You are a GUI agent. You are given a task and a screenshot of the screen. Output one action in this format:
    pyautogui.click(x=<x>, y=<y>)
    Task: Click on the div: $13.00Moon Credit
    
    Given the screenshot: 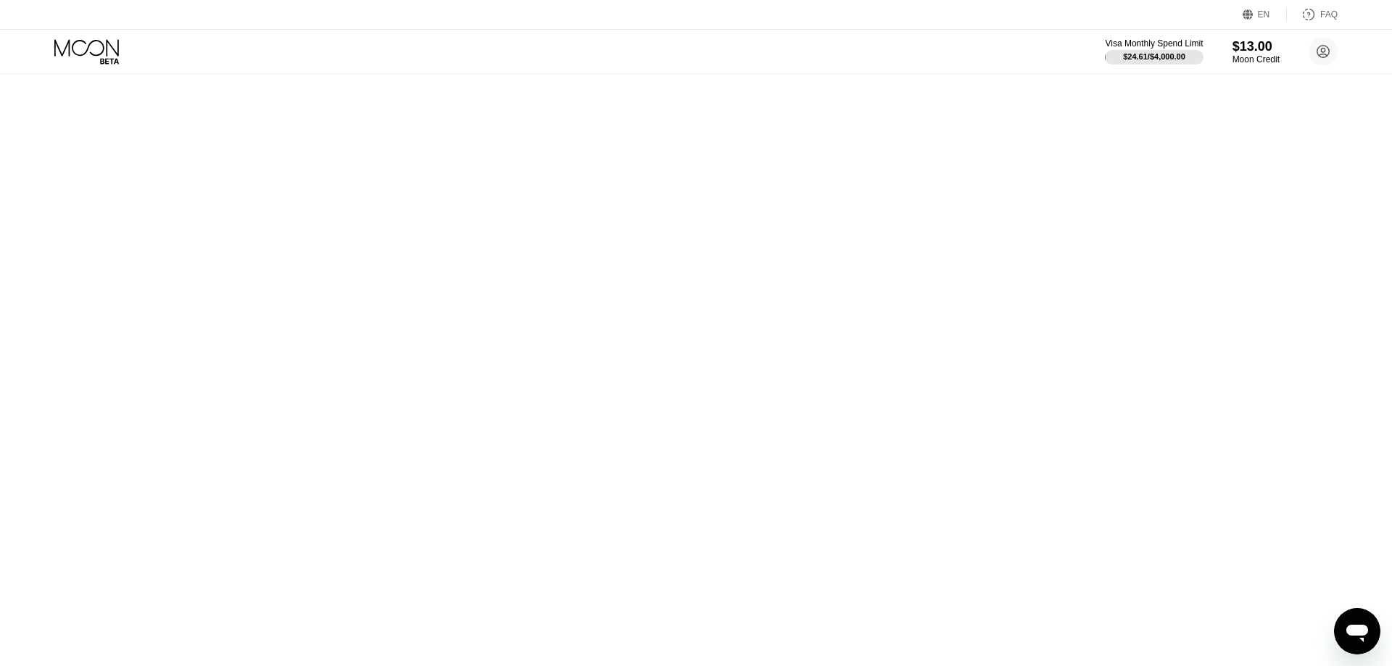 What is the action you would take?
    pyautogui.click(x=1256, y=51)
    